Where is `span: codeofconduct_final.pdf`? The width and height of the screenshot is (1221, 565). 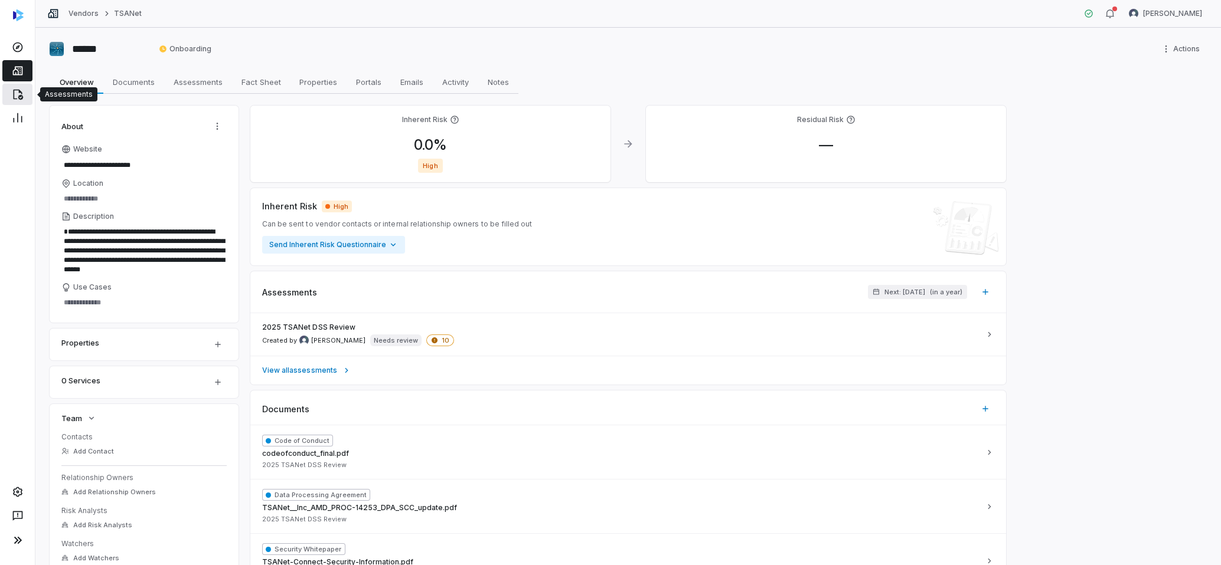
span: codeofconduct_final.pdf is located at coordinates (305, 454).